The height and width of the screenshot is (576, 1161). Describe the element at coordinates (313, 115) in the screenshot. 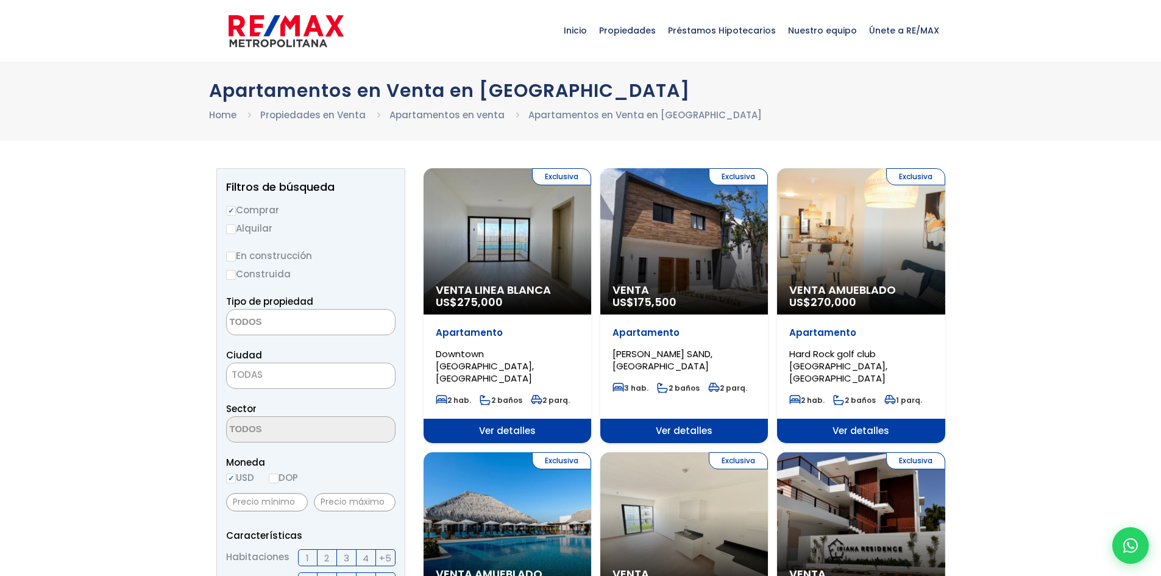

I see `a: Propiedades en Venta` at that location.